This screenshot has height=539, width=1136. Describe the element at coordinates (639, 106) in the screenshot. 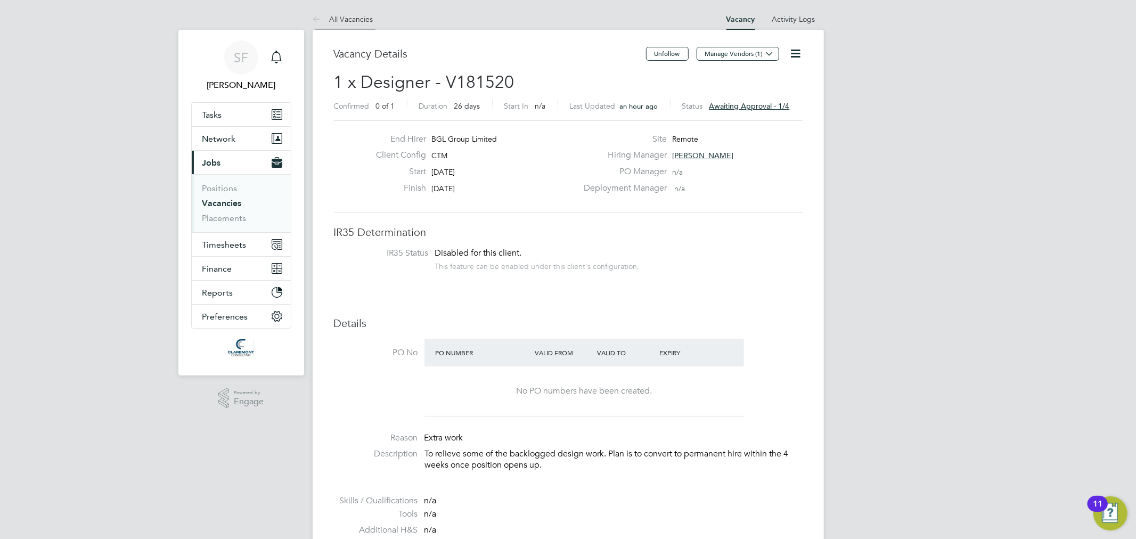

I see `span: an hour ago` at that location.